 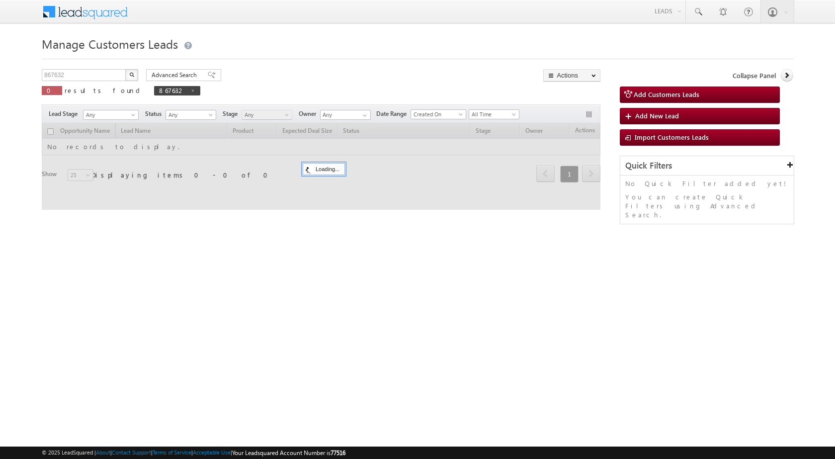 What do you see at coordinates (132, 75) in the screenshot?
I see `img: Search` at bounding box center [132, 75].